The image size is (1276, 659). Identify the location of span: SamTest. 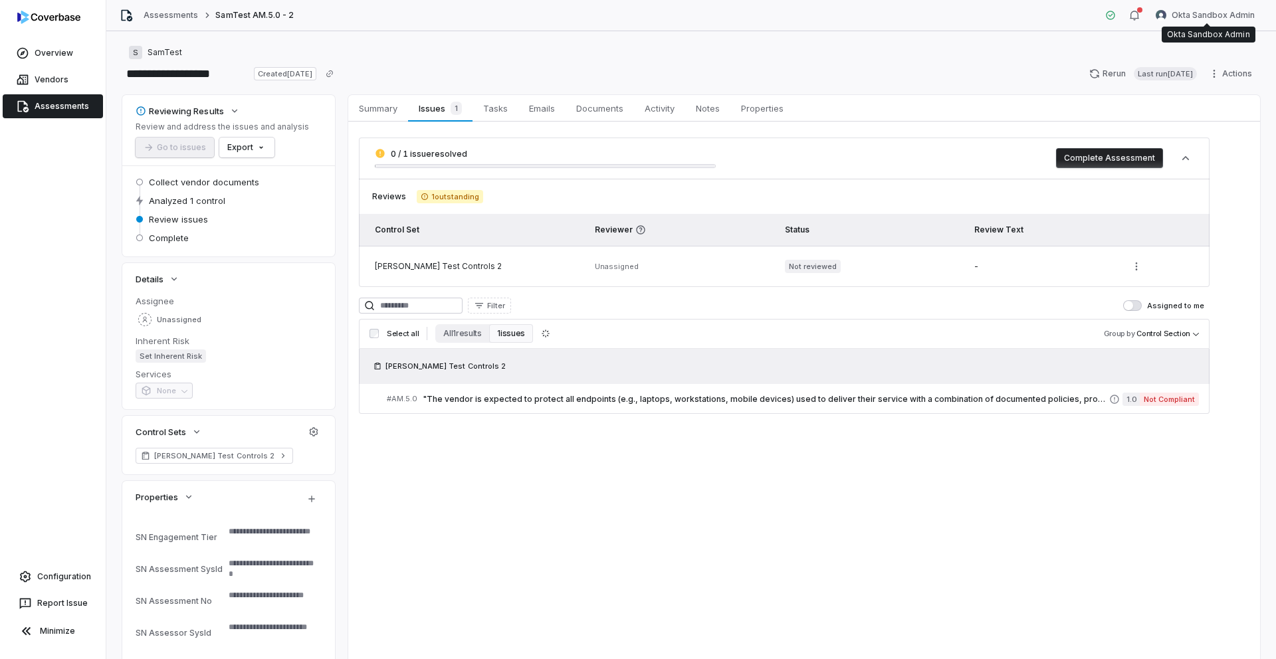
(165, 53).